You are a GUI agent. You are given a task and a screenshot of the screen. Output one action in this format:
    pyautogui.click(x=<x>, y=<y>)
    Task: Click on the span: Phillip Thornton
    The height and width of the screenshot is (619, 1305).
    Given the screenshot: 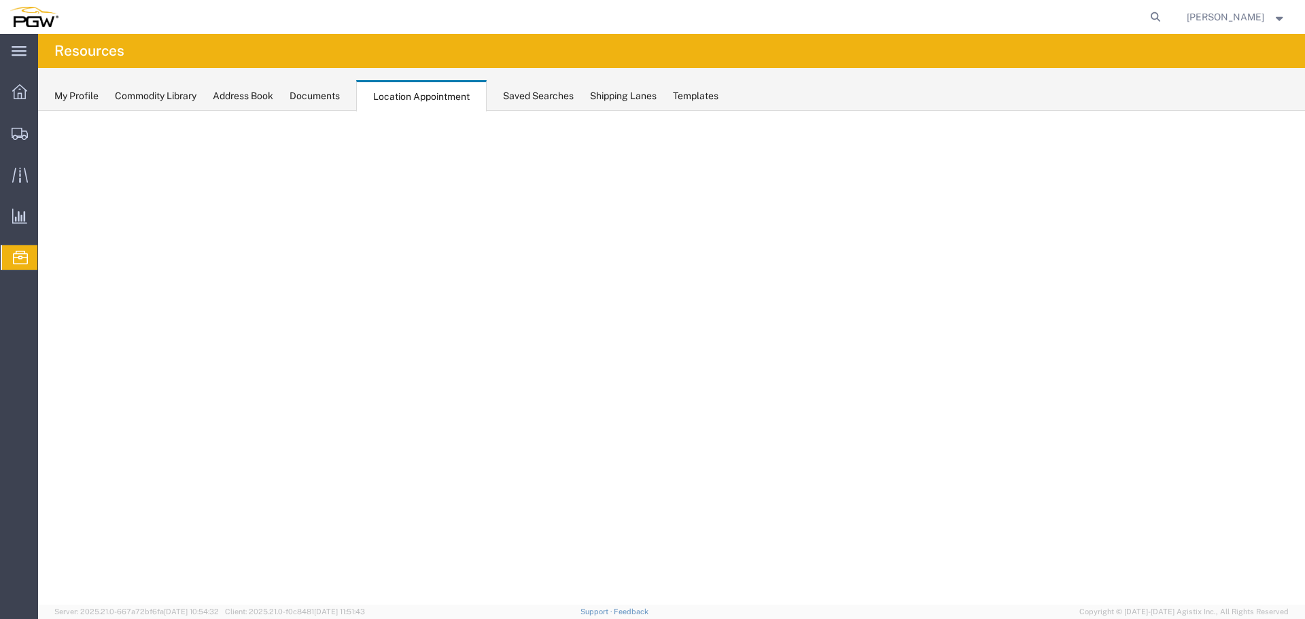 What is the action you would take?
    pyautogui.click(x=1225, y=17)
    